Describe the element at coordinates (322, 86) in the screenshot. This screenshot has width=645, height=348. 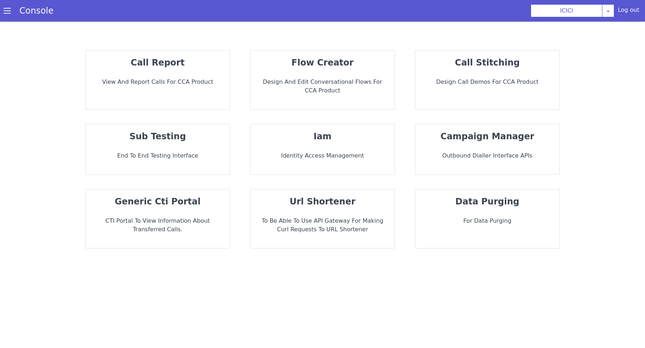
I see `p: Design and Edit Conversational flows for CCA Product` at that location.